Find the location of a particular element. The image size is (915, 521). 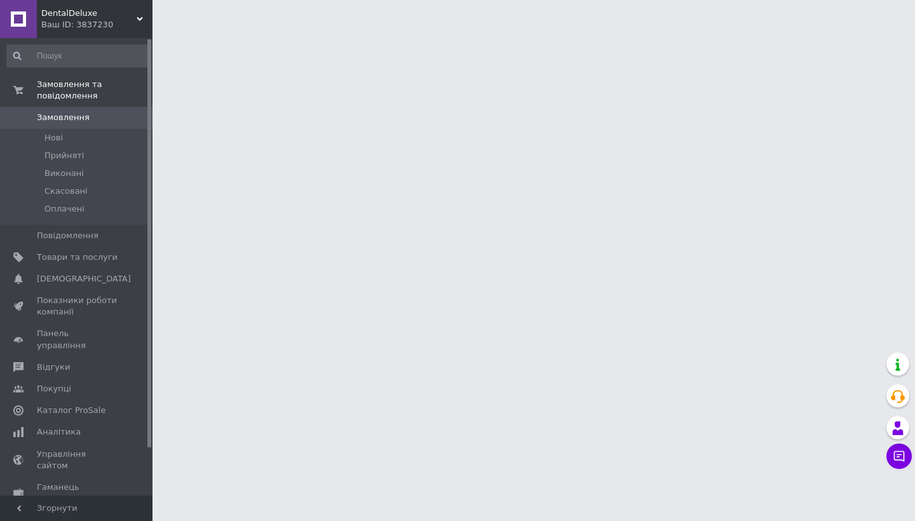

span: Скасовані is located at coordinates (66, 191).